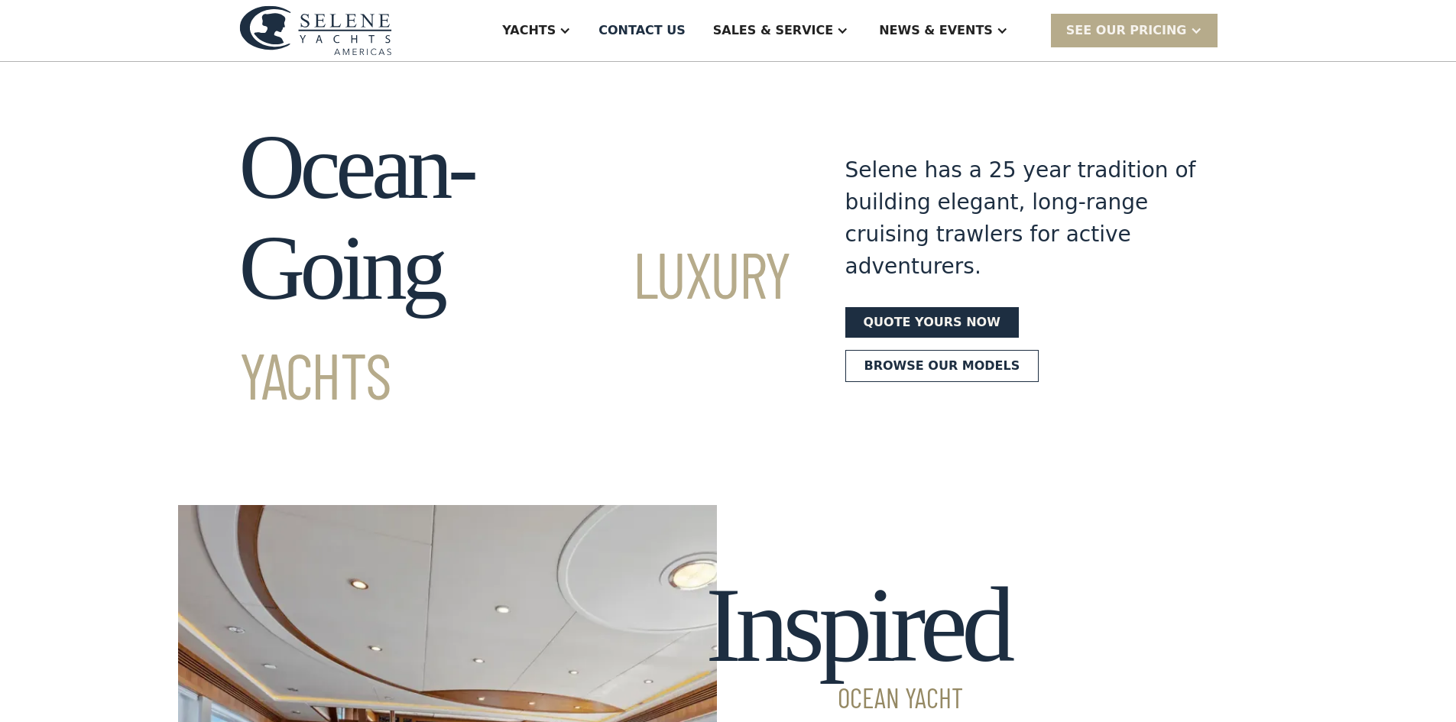 Image resolution: width=1456 pixels, height=722 pixels. What do you see at coordinates (642, 31) in the screenshot?
I see `div: Contact US` at bounding box center [642, 31].